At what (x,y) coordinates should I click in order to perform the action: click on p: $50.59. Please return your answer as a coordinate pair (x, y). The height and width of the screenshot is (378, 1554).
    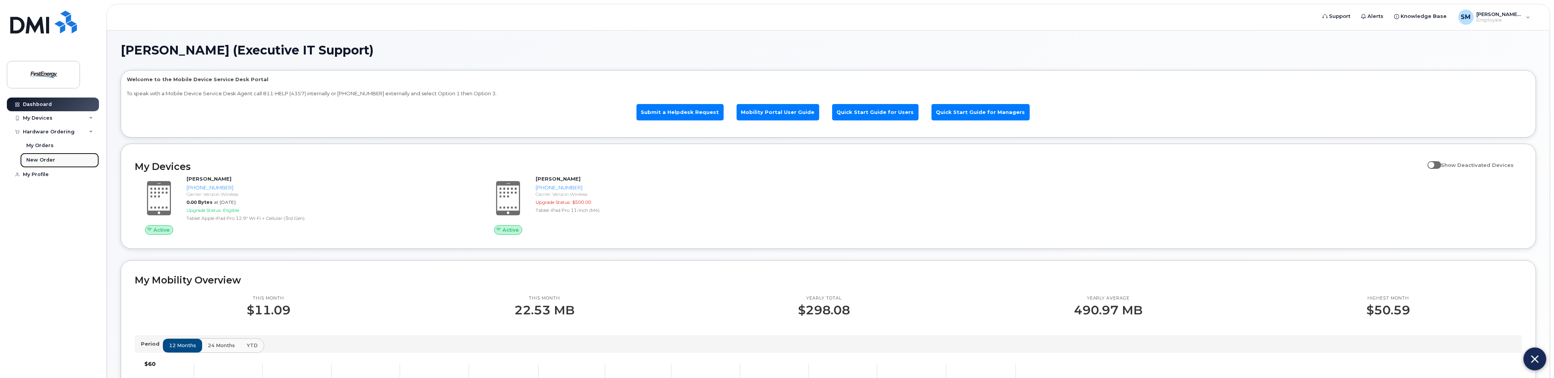
    Looking at the image, I should click on (1388, 310).